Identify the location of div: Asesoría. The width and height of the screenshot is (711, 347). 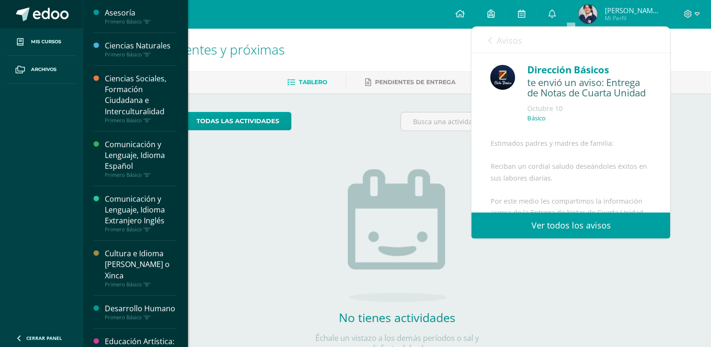
(140, 13).